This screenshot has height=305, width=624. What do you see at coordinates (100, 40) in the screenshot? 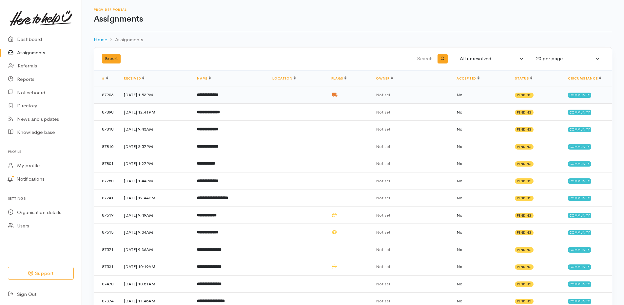
I see `a: Home` at bounding box center [100, 40].